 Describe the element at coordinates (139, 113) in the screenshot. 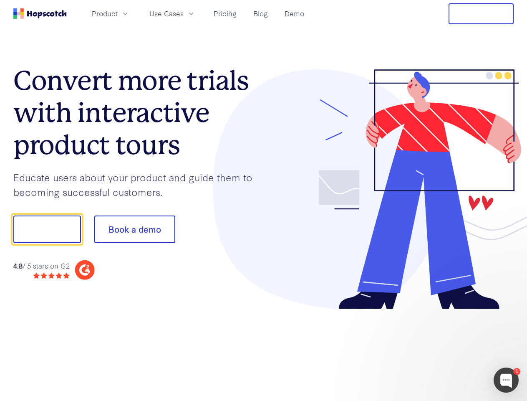

I see `h1: Convert more trials with interactive product tours` at that location.